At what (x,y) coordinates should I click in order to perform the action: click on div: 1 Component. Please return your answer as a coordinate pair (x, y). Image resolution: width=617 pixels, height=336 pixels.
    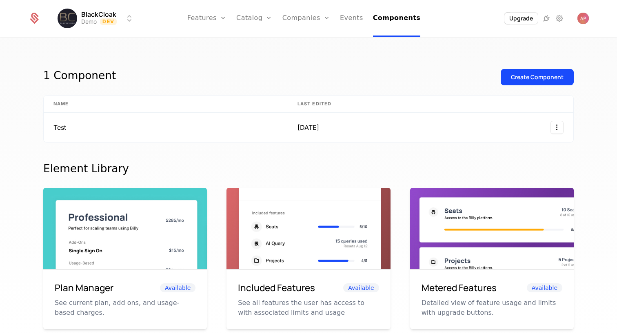
    Looking at the image, I should click on (80, 77).